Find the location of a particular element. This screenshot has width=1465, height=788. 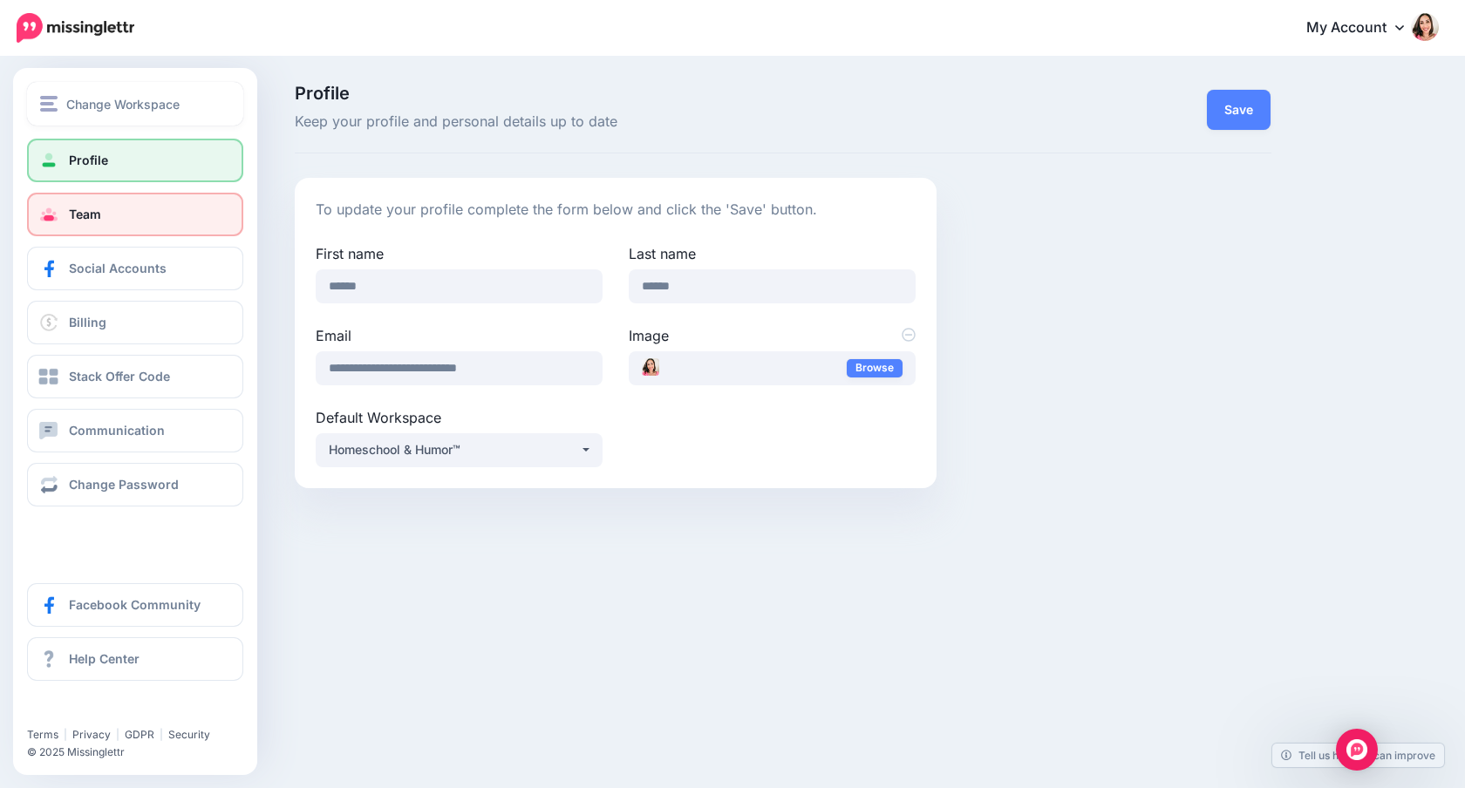

a: GDPR is located at coordinates (139, 734).